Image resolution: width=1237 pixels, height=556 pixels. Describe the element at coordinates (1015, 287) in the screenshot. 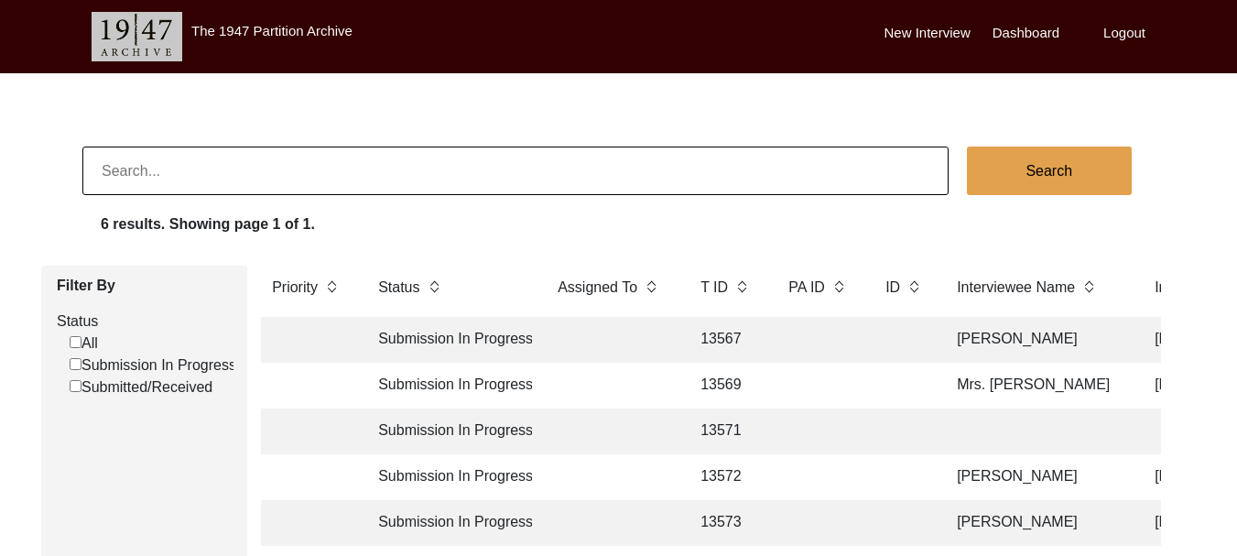

I see `label: Interviewee Name` at that location.